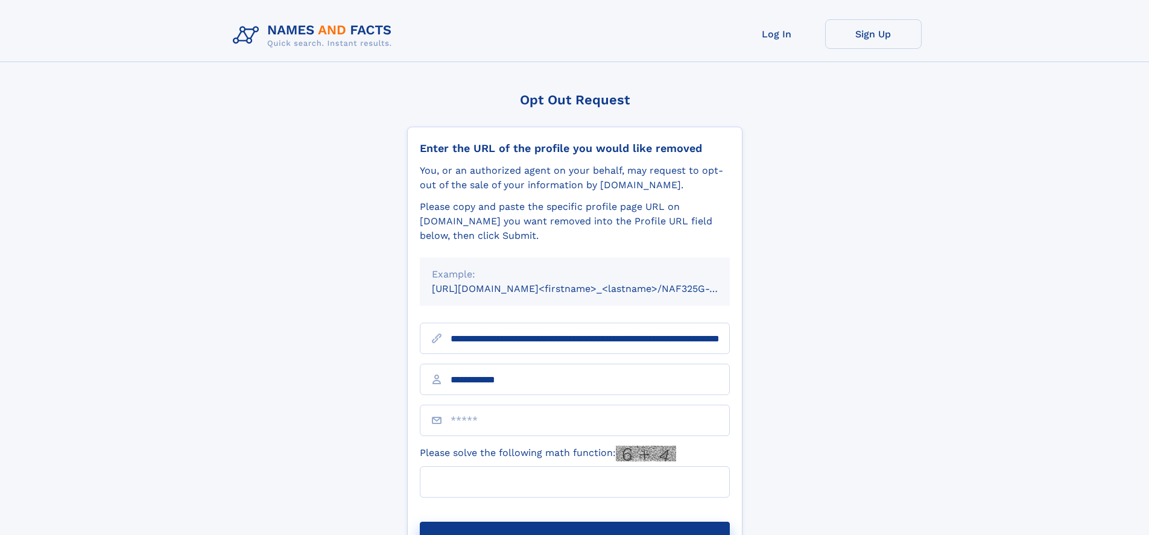 The image size is (1149, 535). What do you see at coordinates (575, 148) in the screenshot?
I see `div: Enter the URL of the profile you would like removed` at bounding box center [575, 148].